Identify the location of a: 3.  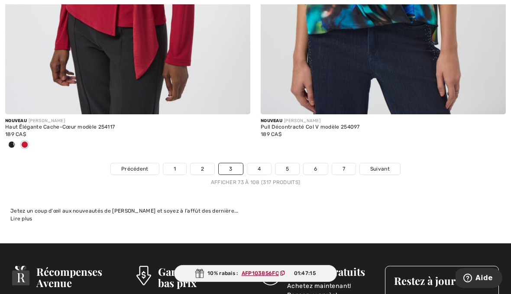
(230, 169).